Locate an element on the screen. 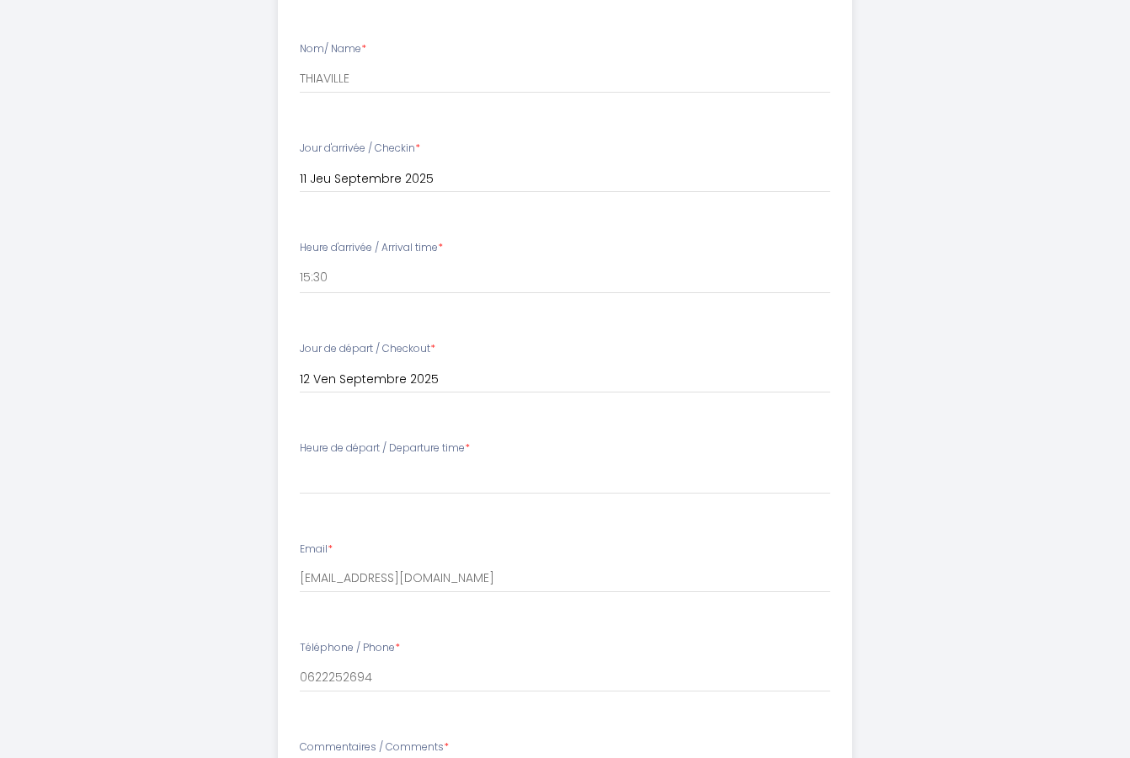 This screenshot has width=1130, height=758. label: Heure d'arrivée / Arrival time is located at coordinates (371, 248).